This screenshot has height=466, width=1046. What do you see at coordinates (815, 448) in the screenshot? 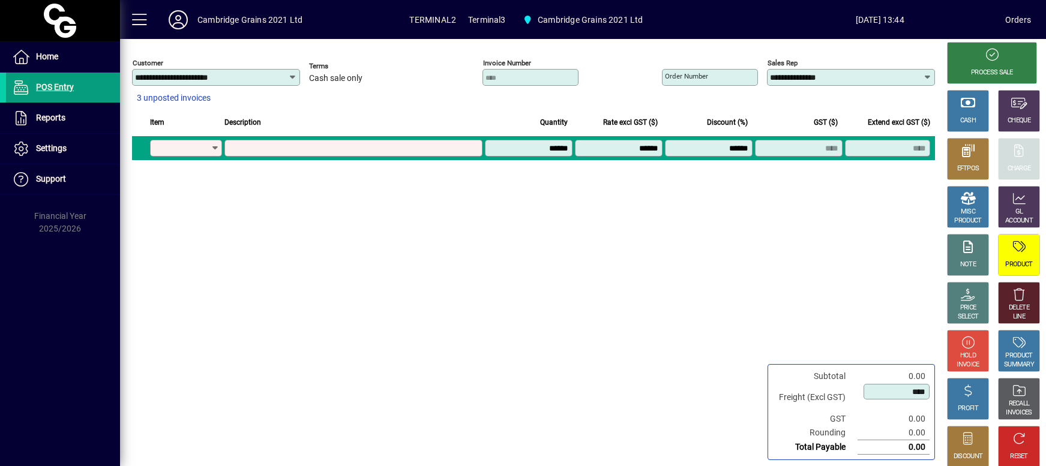
I see `td: Total Payable` at bounding box center [815, 448].